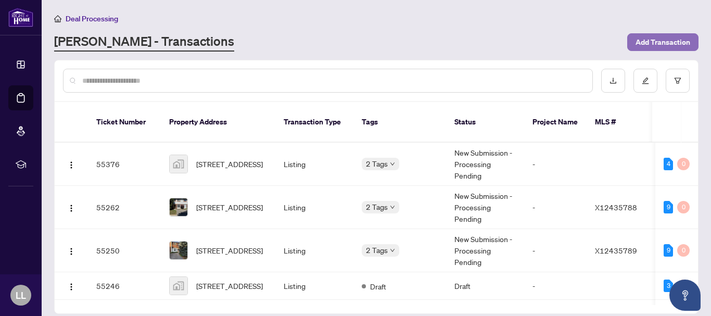 This screenshot has height=316, width=711. Describe the element at coordinates (218, 122) in the screenshot. I see `th: Property Address` at that location.